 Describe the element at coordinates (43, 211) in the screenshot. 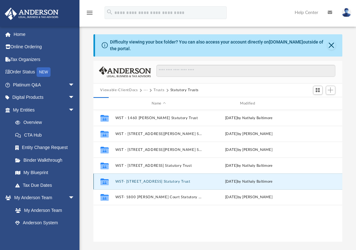

I see `a: My Anderson Team` at that location.